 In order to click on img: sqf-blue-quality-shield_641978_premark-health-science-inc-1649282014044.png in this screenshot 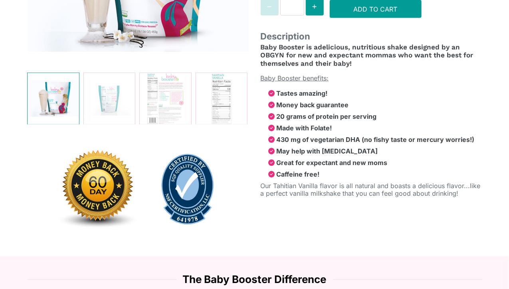, I will do `click(188, 190)`.